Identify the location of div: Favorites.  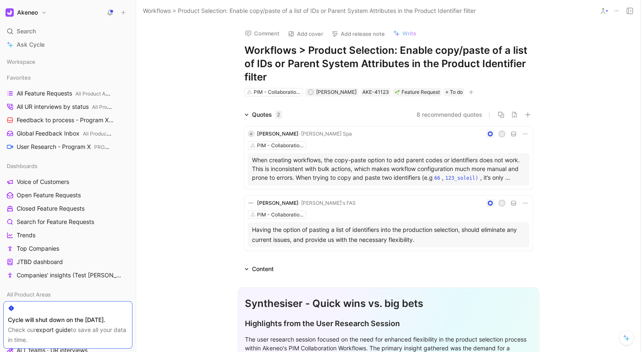
(68, 78).